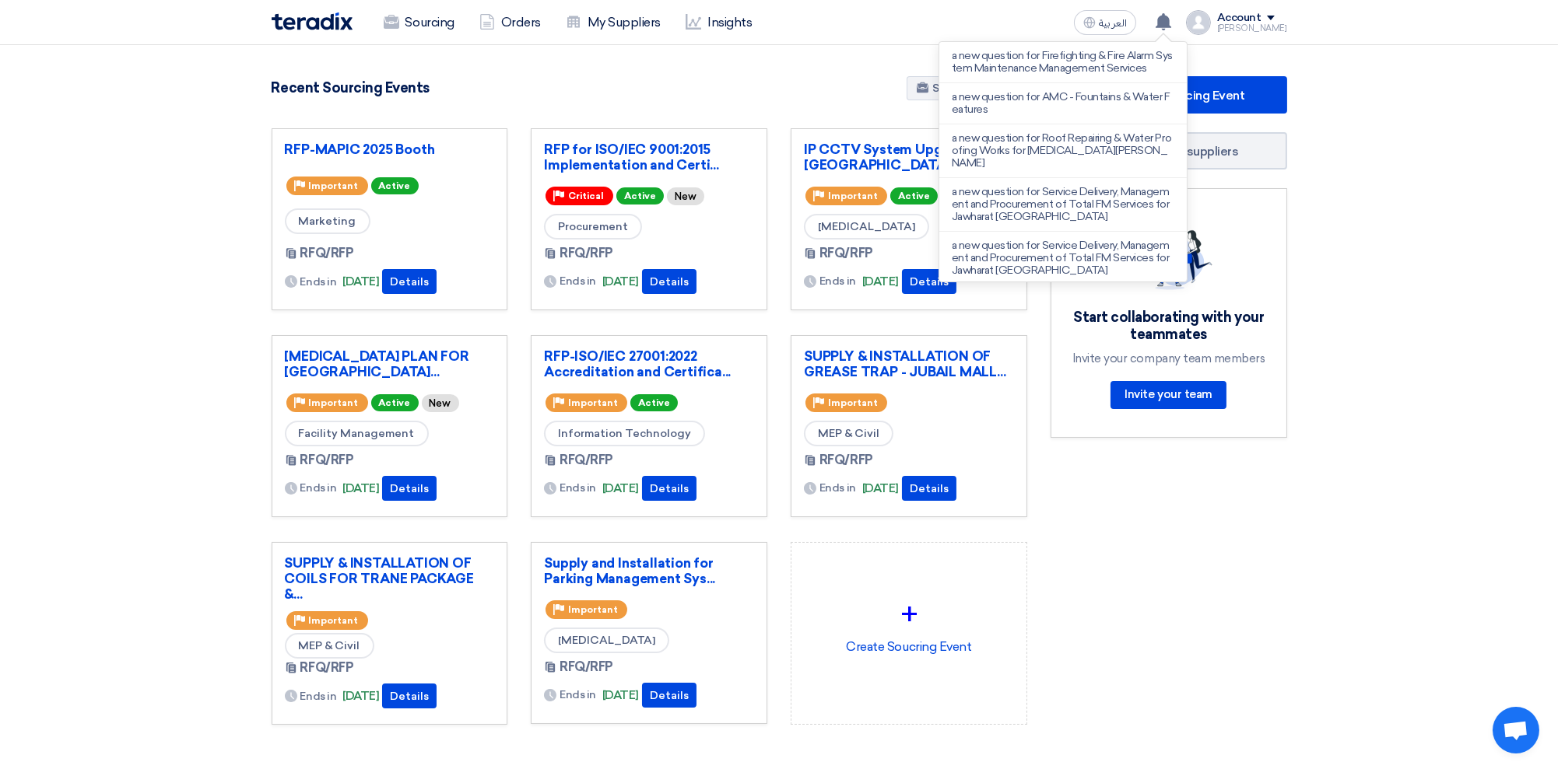 This screenshot has width=1558, height=769. Describe the element at coordinates (1169, 326) in the screenshot. I see `div: Start collaborating with your teammates` at that location.